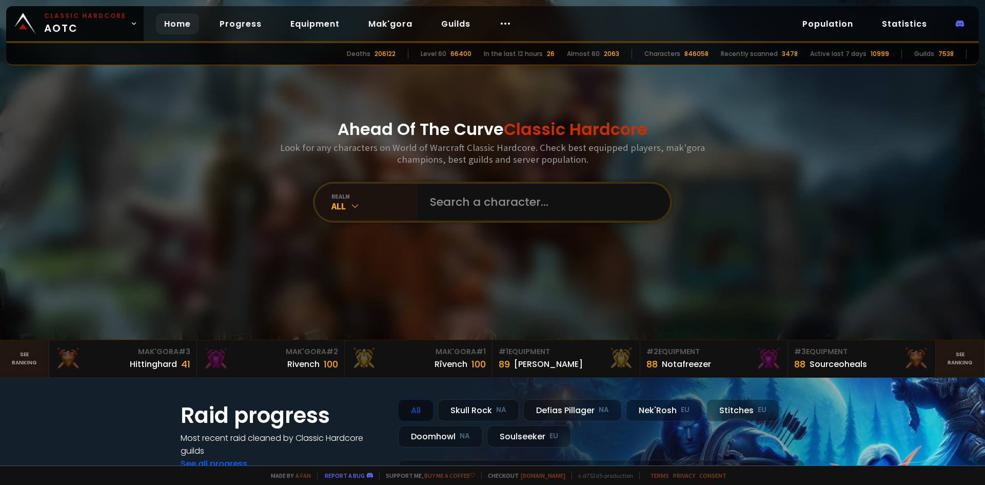  What do you see at coordinates (749, 54) in the screenshot?
I see `div: Recently scanned` at bounding box center [749, 54].